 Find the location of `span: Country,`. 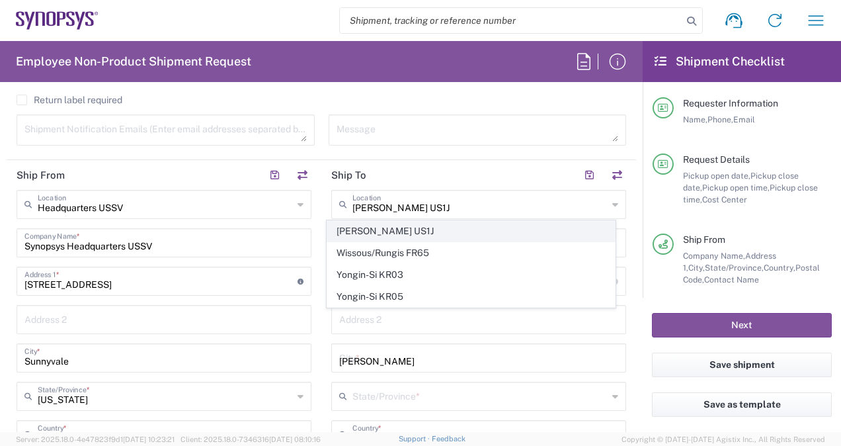

span: Country, is located at coordinates (780, 267).